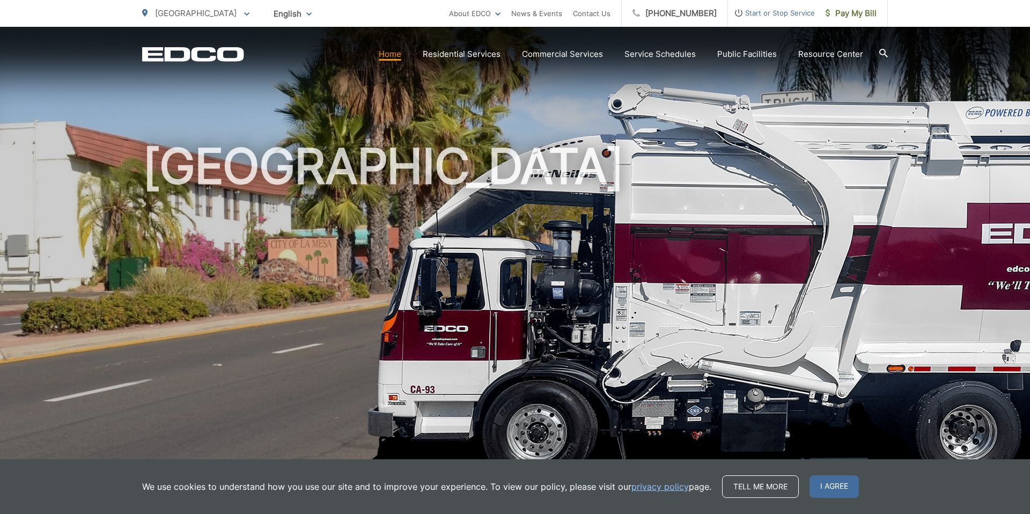 This screenshot has height=514, width=1030. What do you see at coordinates (292, 13) in the screenshot?
I see `span: English` at bounding box center [292, 13].